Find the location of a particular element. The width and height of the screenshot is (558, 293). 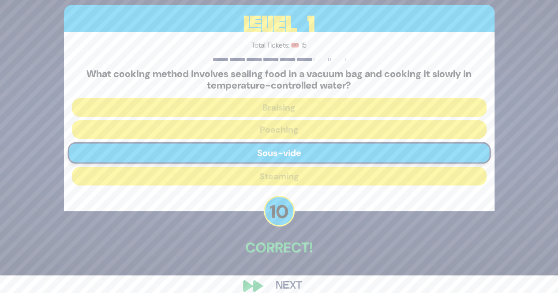

p: Correct! is located at coordinates (279, 248).